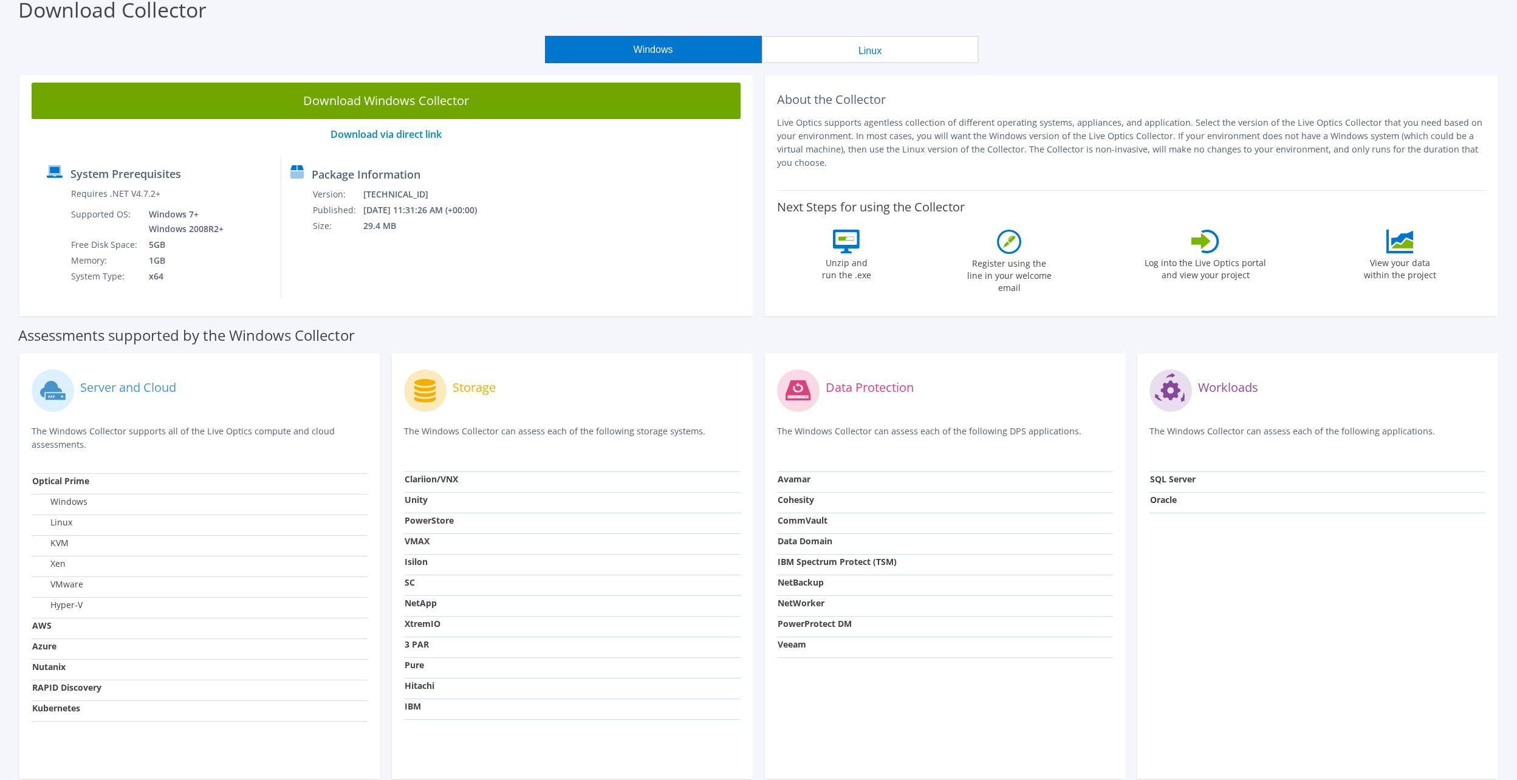  What do you see at coordinates (57, 605) in the screenshot?
I see `label: Hyper-V` at bounding box center [57, 605].